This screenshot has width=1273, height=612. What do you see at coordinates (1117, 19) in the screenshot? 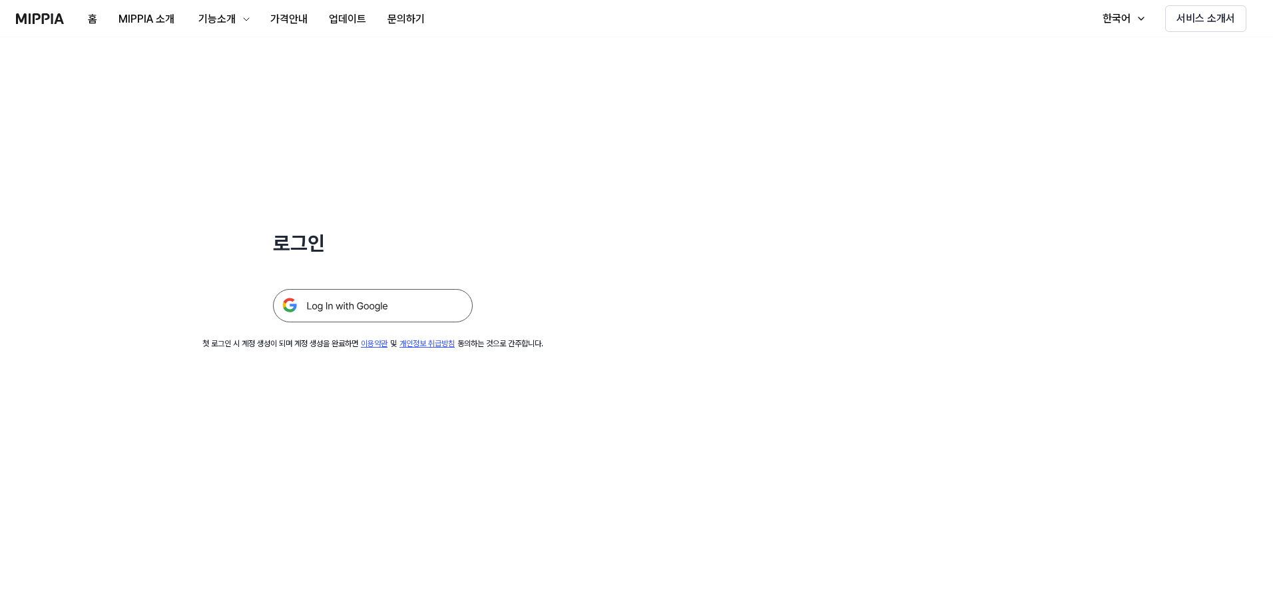
I see `div: 한국어` at bounding box center [1117, 19].